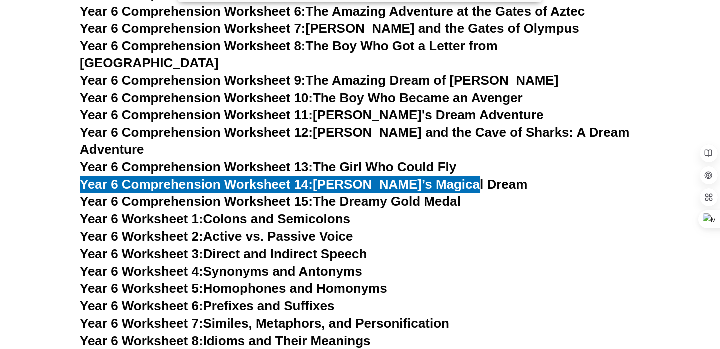 This screenshot has height=349, width=720. I want to click on span: Year 6 Worksheet 7:, so click(141, 323).